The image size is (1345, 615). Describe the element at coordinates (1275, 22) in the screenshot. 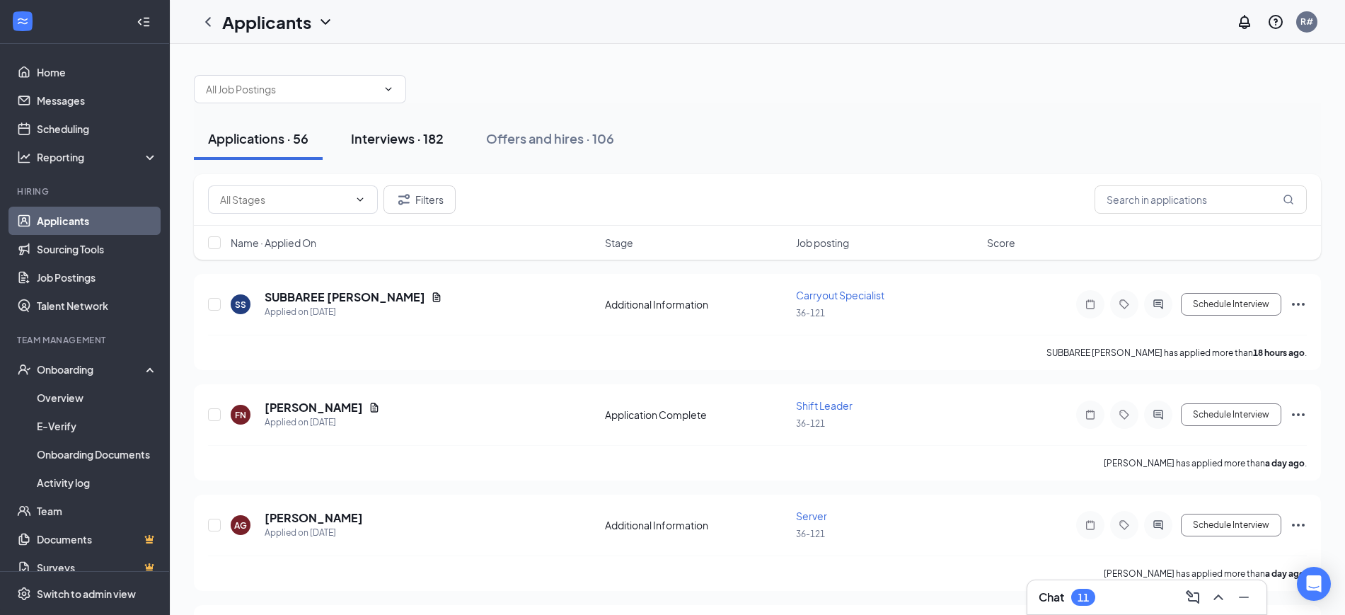

I see `svg: QuestionInfo` at that location.